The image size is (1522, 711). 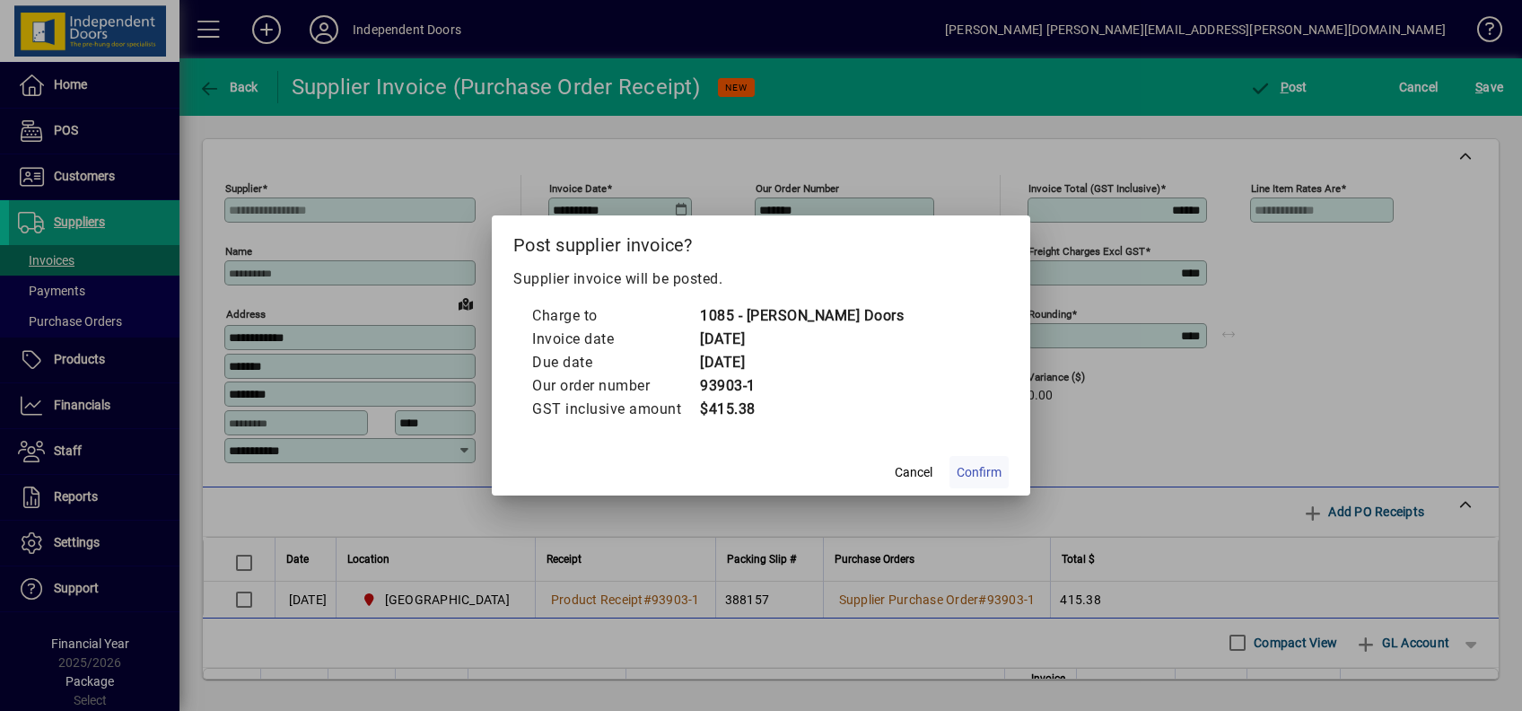 I want to click on td: Invoice date, so click(x=615, y=339).